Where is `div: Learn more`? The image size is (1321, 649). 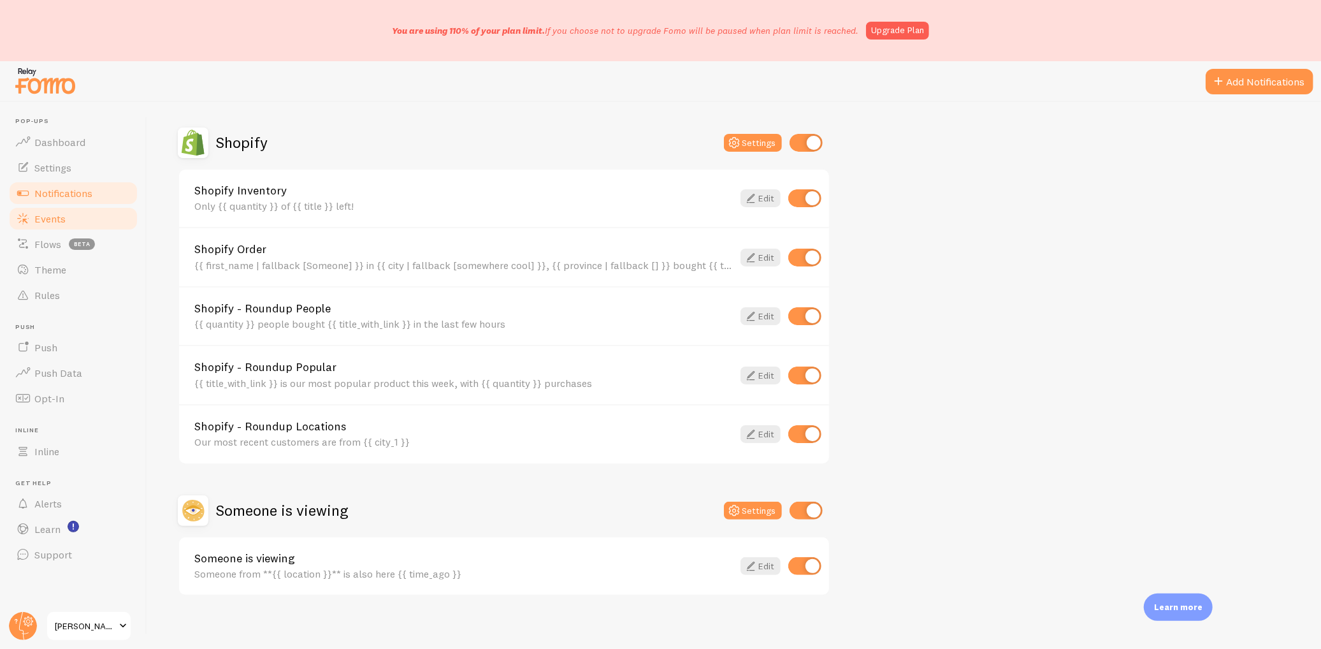
div: Learn more is located at coordinates (1178, 606).